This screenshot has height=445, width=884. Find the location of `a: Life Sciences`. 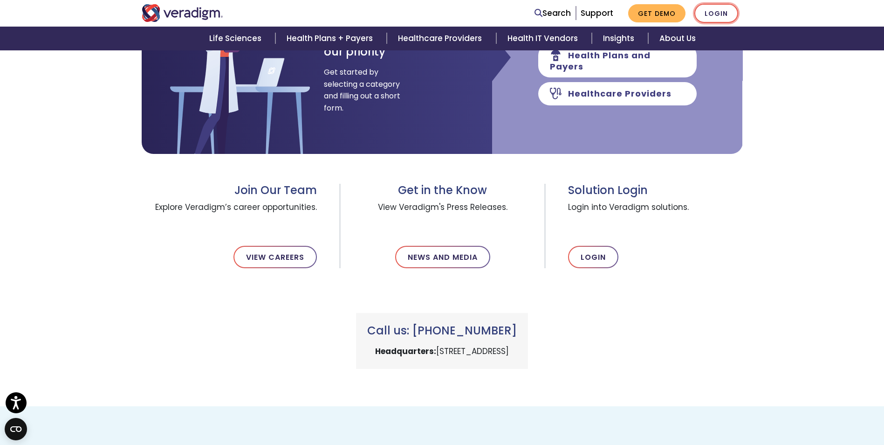

a: Life Sciences is located at coordinates (237, 38).